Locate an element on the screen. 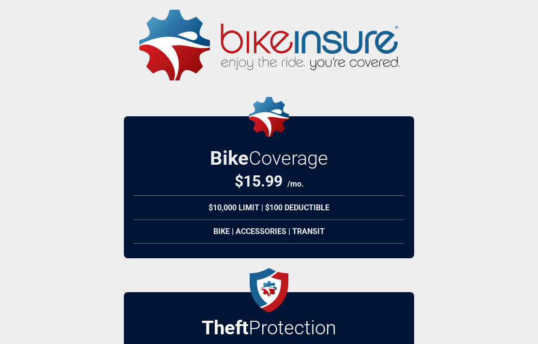  div: $10,000 Limit | $100 Deductible is located at coordinates (269, 207).